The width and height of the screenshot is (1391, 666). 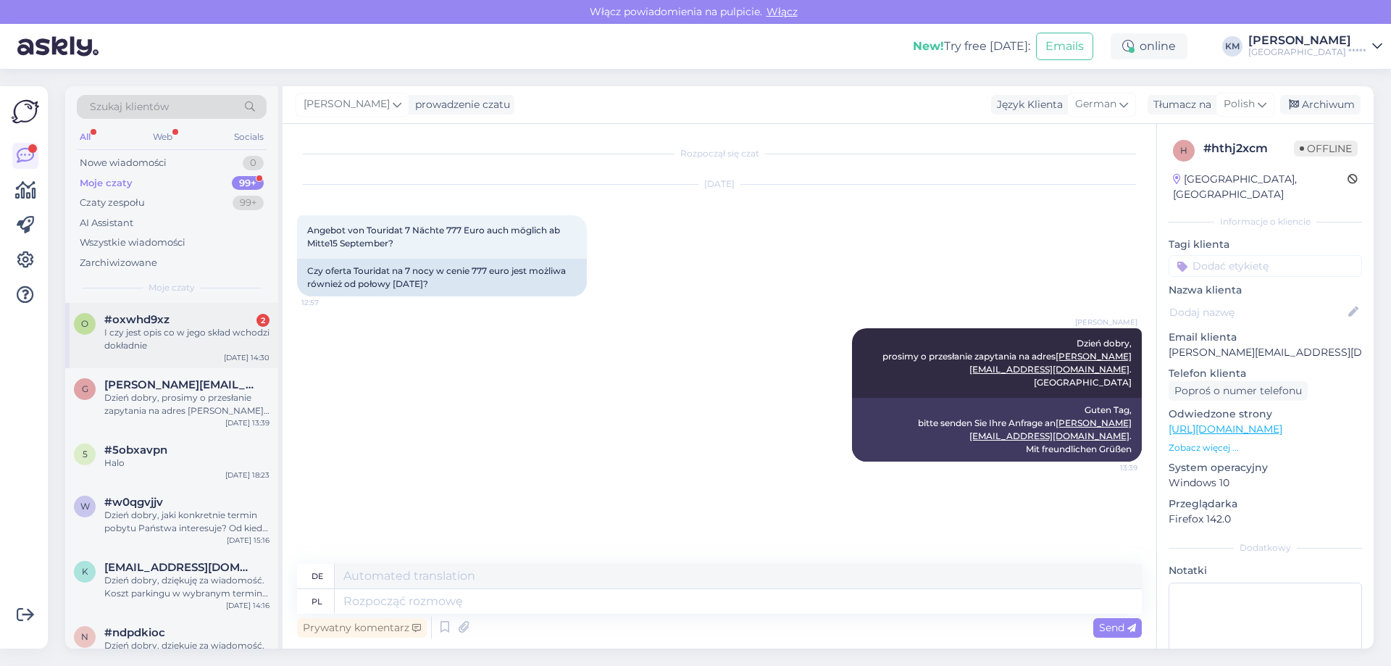 I want to click on p: Zobacz więcej ..., so click(x=1265, y=448).